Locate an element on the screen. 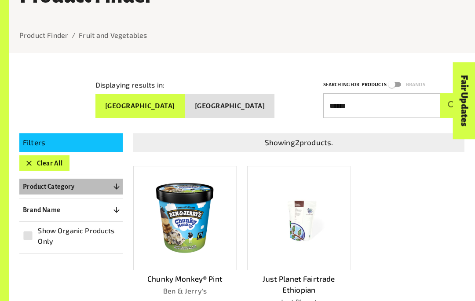 This screenshot has width=475, height=301. p: Chunky Monkey® Pint is located at coordinates (185, 279).